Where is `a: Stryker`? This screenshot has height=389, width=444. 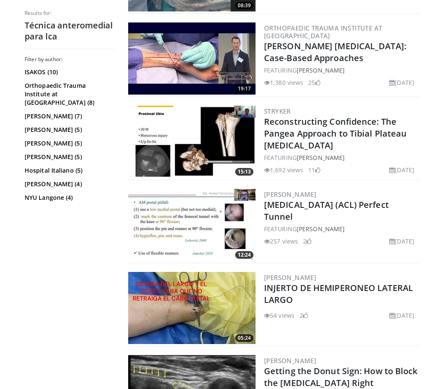
a: Stryker is located at coordinates (277, 111).